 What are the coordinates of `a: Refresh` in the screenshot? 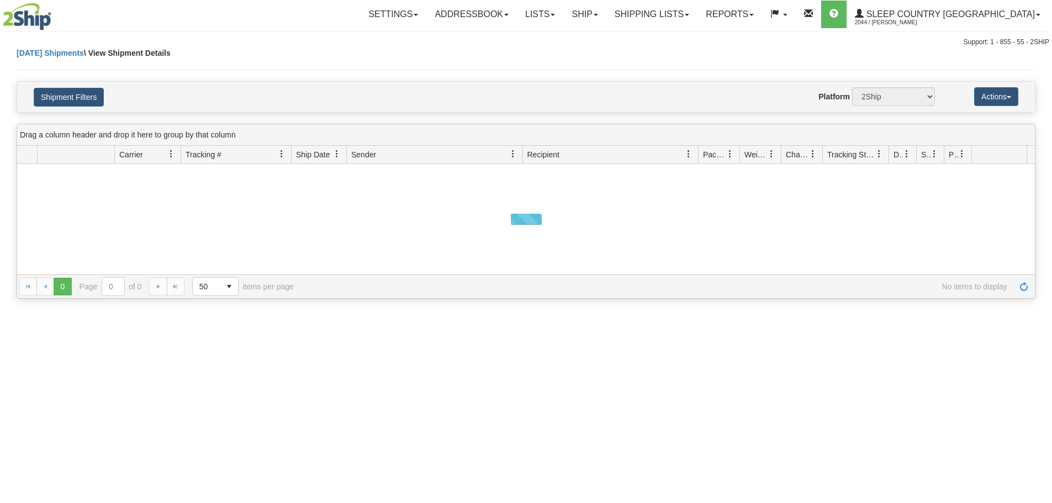 It's located at (1024, 287).